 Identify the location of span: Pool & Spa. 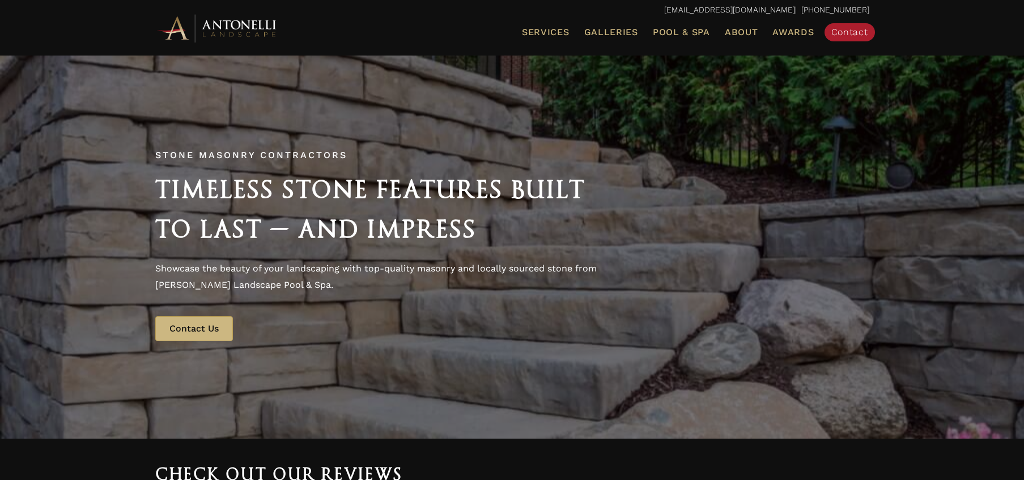
(681, 32).